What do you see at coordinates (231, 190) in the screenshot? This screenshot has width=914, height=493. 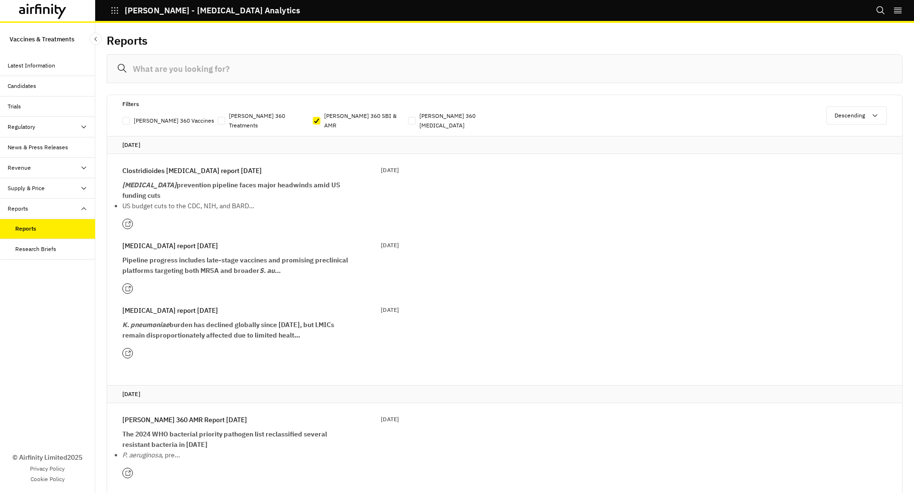 I see `strong: prevention pipeline faces major headwinds amid US funding cuts` at bounding box center [231, 190].